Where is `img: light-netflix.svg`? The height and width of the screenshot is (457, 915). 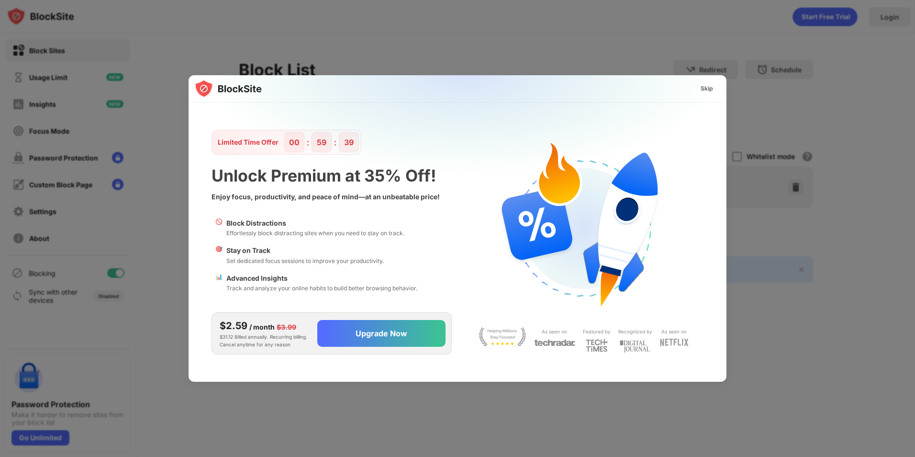 img: light-netflix.svg is located at coordinates (675, 342).